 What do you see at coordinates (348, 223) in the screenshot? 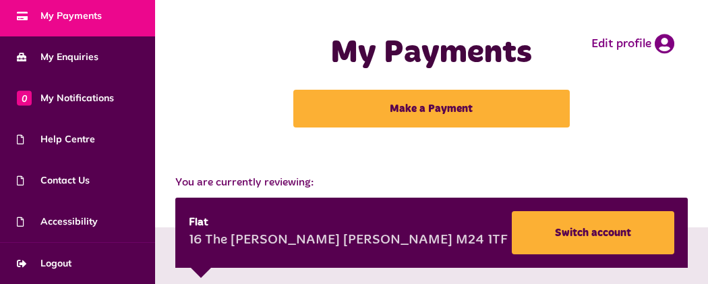
I see `div: Flat` at bounding box center [348, 223].